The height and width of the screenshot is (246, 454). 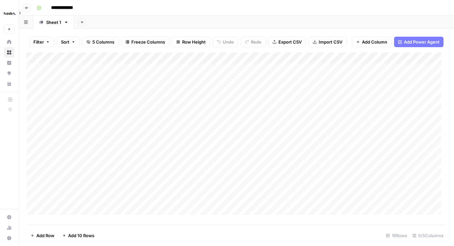 What do you see at coordinates (54, 22) in the screenshot?
I see `div: Sheet 1` at bounding box center [54, 22].